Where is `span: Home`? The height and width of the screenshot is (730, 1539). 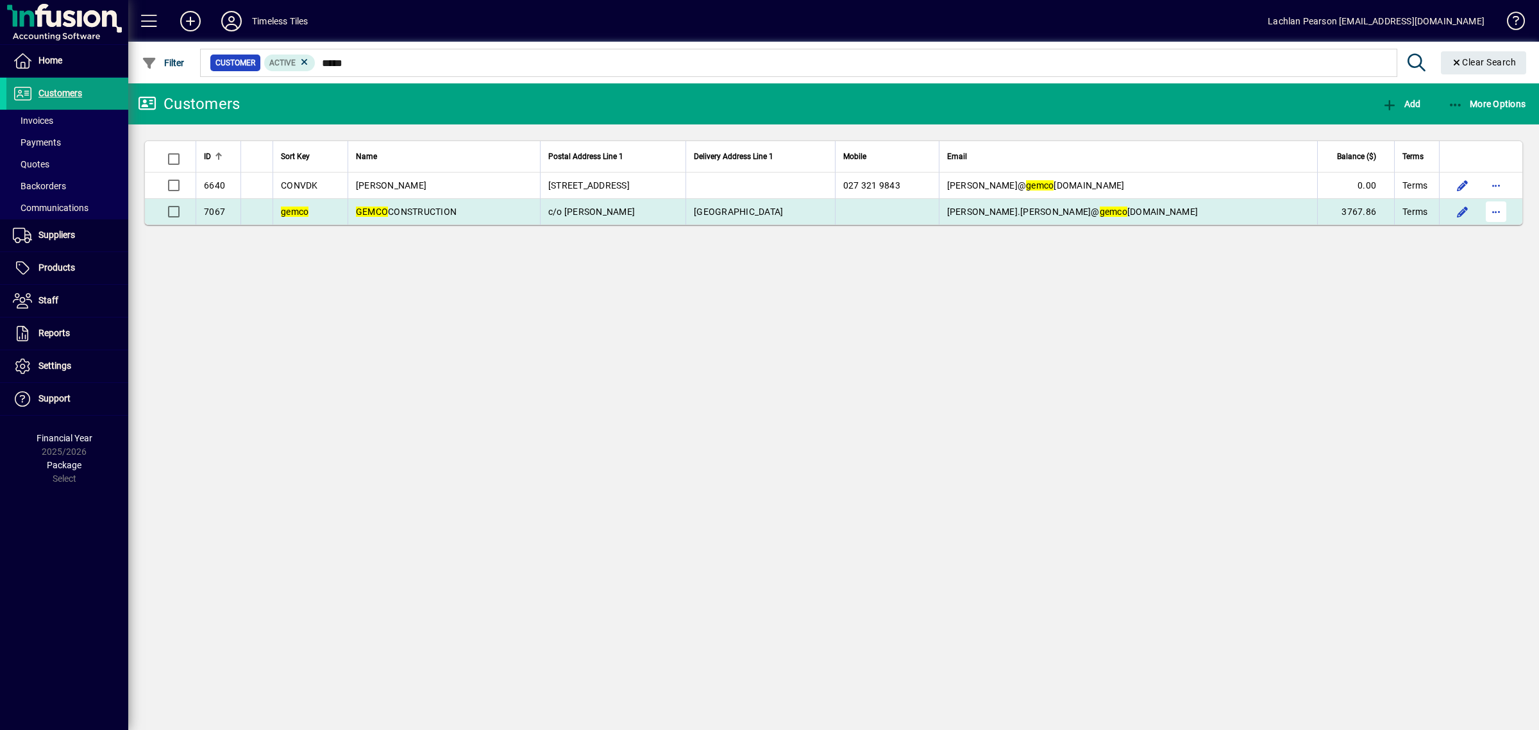 span: Home is located at coordinates (50, 60).